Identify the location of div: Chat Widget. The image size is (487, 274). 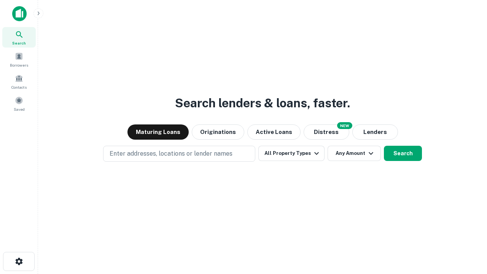
(468, 231).